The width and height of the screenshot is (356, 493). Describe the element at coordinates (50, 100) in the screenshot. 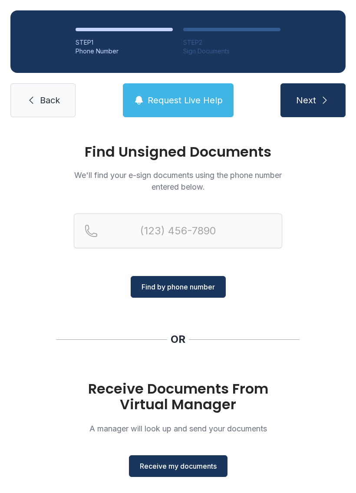

I see `span: Back` at that location.